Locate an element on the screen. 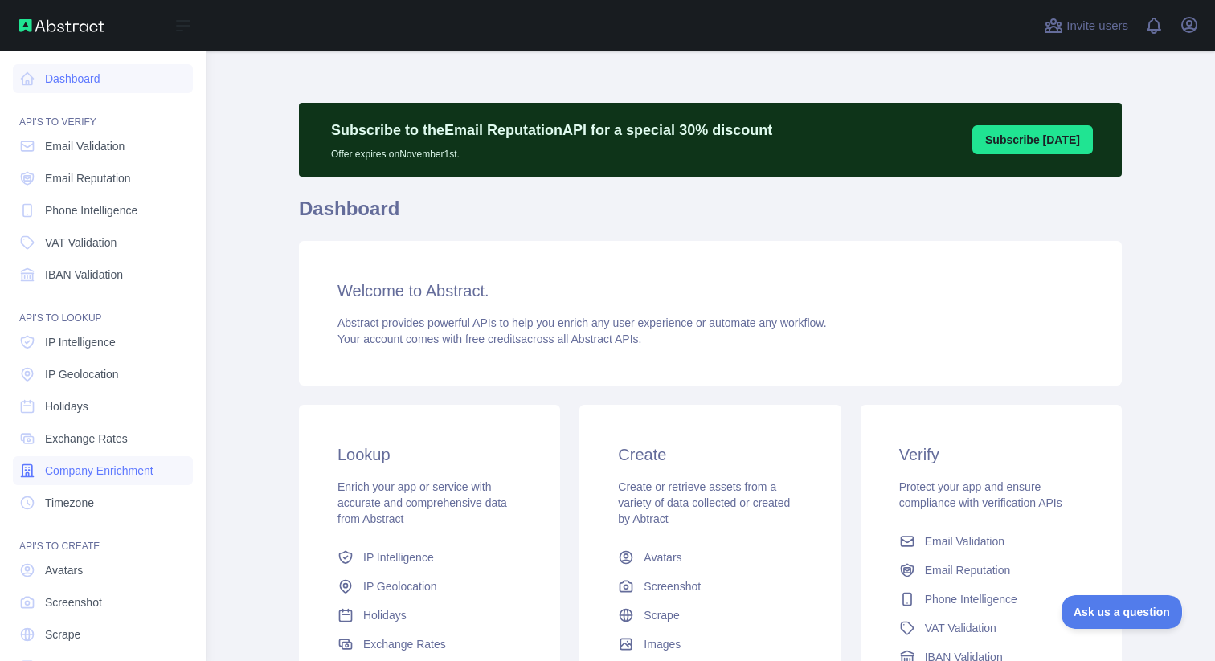 This screenshot has width=1215, height=661. div: API'S TO LOOKUP is located at coordinates (103, 308).